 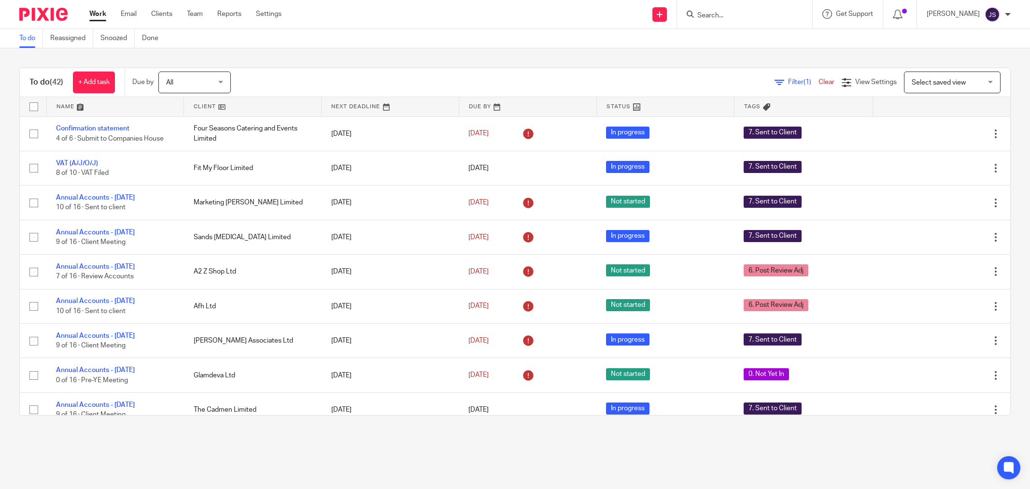 I want to click on a: + Add task, so click(x=94, y=82).